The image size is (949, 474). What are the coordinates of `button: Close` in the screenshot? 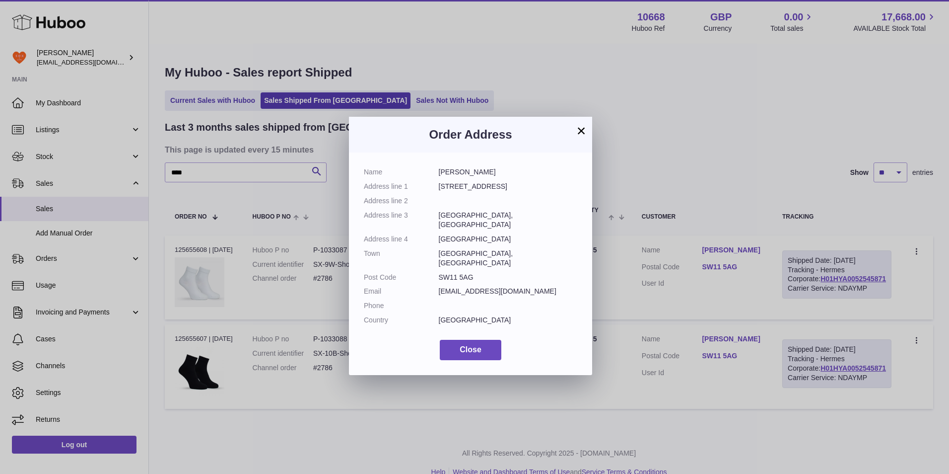 It's located at (471, 350).